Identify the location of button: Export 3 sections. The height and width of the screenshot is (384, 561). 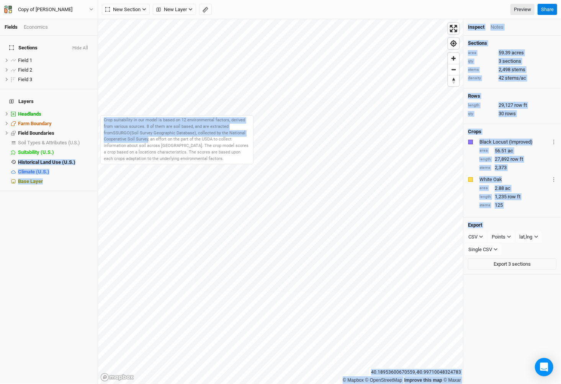
(512, 264).